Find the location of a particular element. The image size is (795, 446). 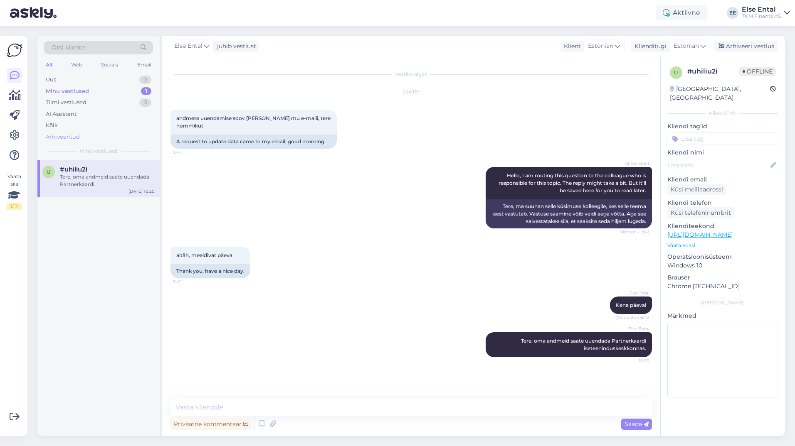

span: AI Assistent is located at coordinates (633, 163).